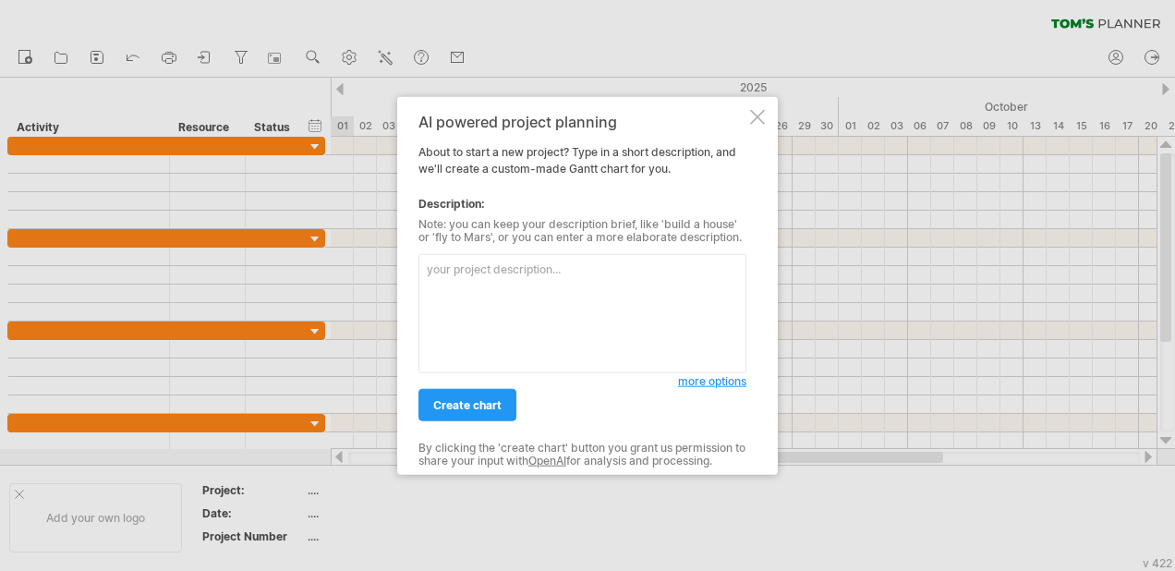 This screenshot has height=571, width=1175. What do you see at coordinates (467, 404) in the screenshot?
I see `a: create chart` at bounding box center [467, 404].